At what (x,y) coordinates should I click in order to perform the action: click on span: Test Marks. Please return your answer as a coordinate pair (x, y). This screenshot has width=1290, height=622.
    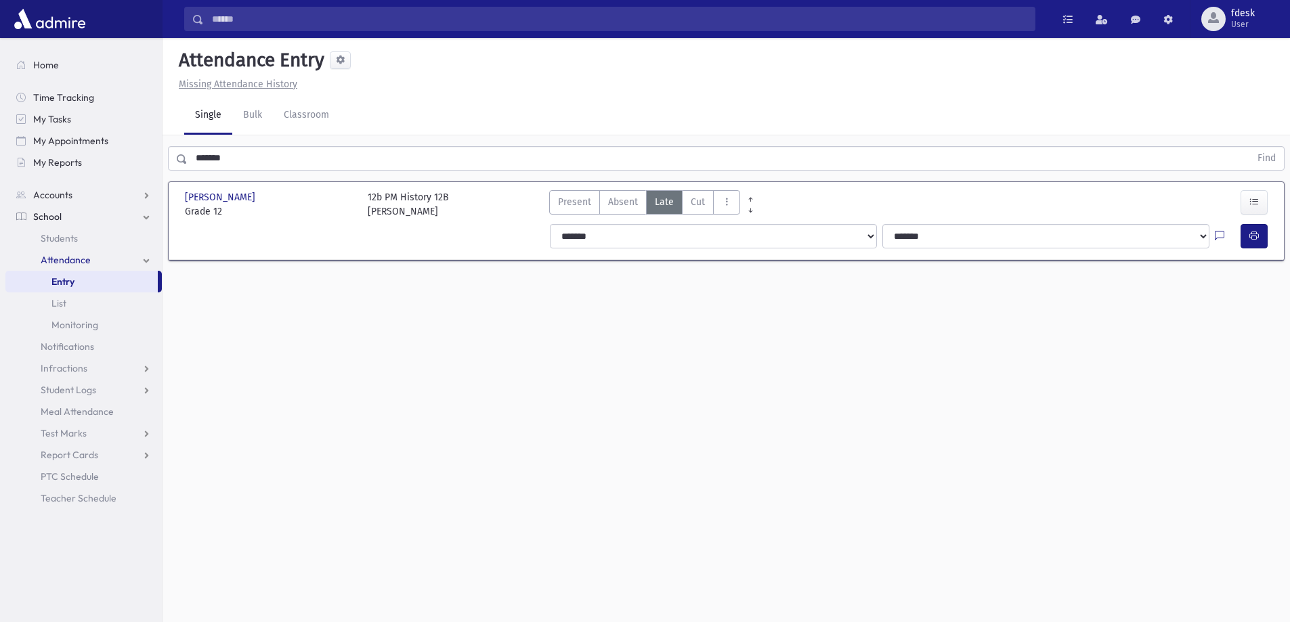
    Looking at the image, I should click on (64, 433).